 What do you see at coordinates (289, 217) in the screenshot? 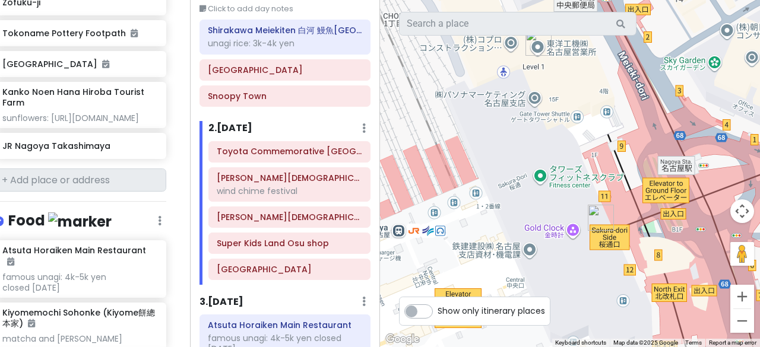
I see `h6: 三輪神社 Miwa Shrine` at bounding box center [289, 217].